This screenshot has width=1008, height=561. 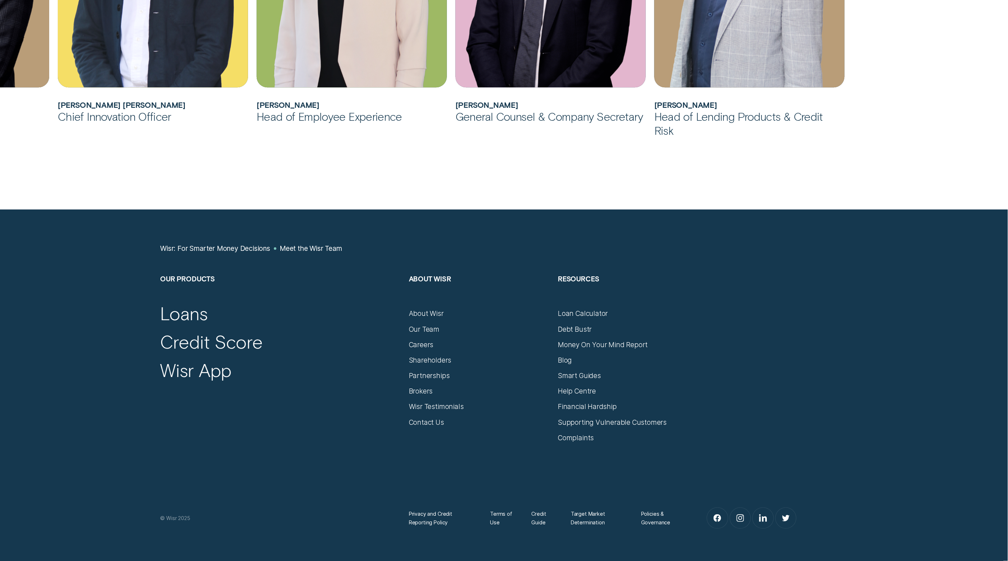 I want to click on div: Head of Lending Products & Credit Risk, so click(x=750, y=123).